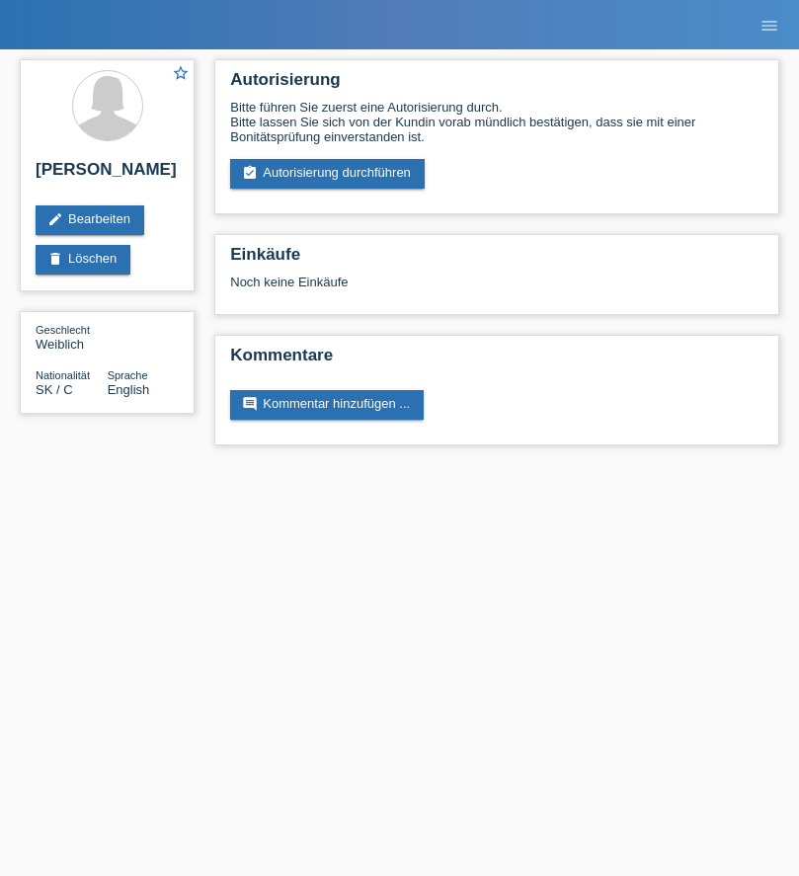 The height and width of the screenshot is (876, 799). What do you see at coordinates (497, 361) in the screenshot?
I see `h2: Kommentare` at bounding box center [497, 361].